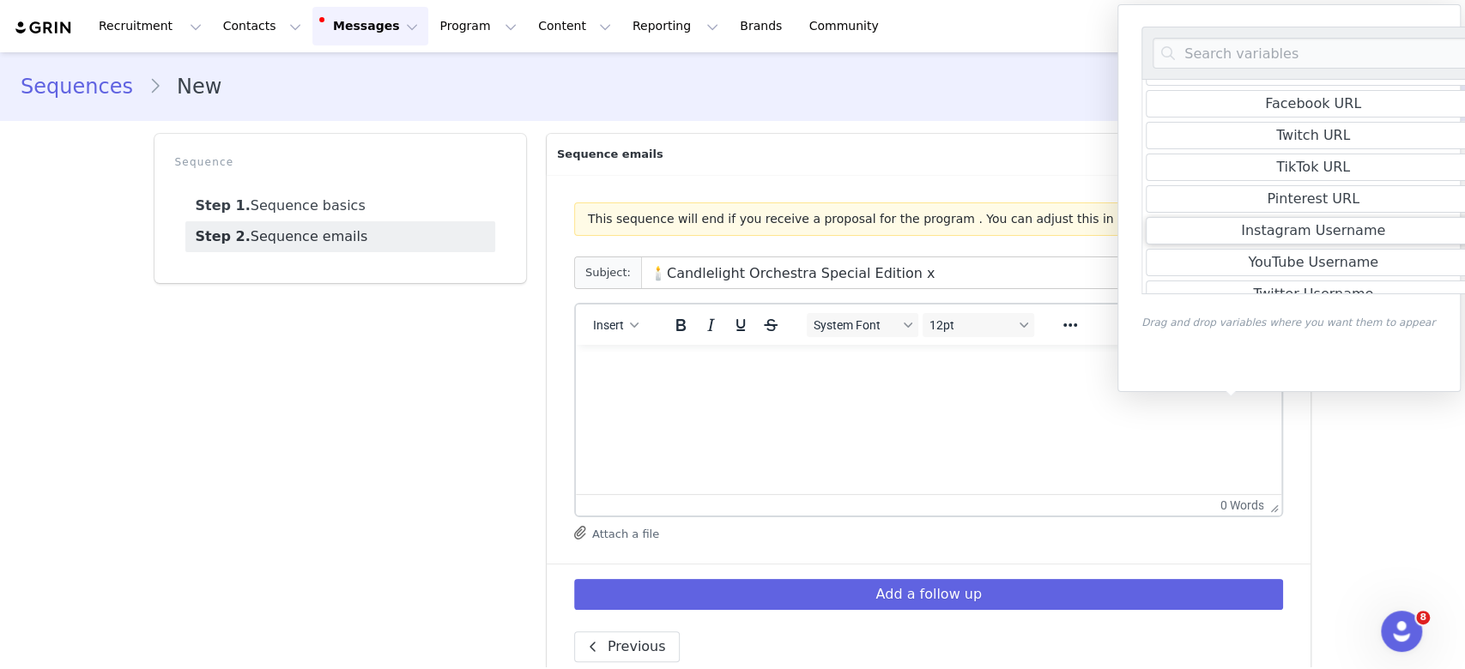 The height and width of the screenshot is (669, 1465). Describe the element at coordinates (885, 154) in the screenshot. I see `p: Sequence emails` at that location.